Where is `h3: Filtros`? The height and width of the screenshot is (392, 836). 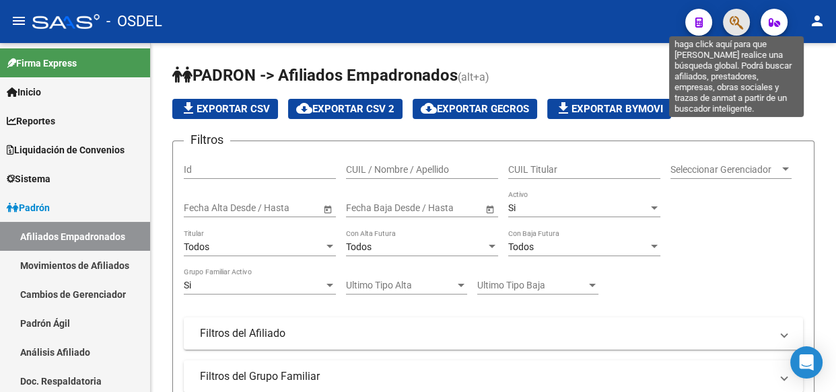 h3: Filtros is located at coordinates (207, 140).